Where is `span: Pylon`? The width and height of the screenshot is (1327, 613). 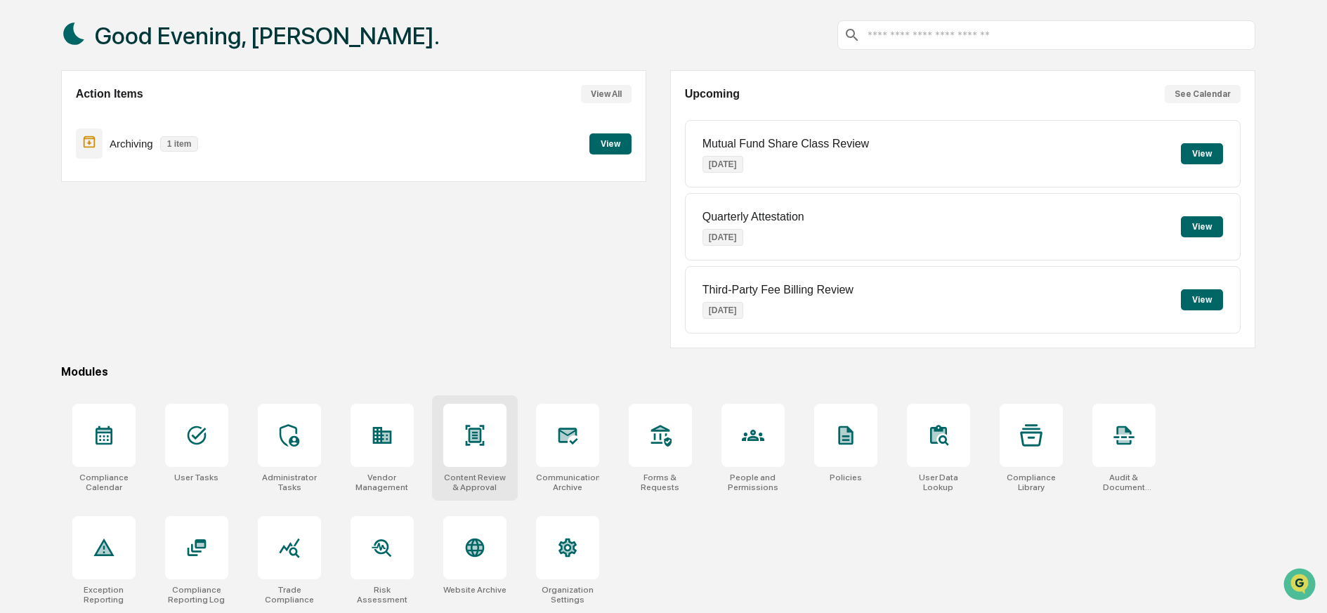 span: Pylon is located at coordinates (155, 243).